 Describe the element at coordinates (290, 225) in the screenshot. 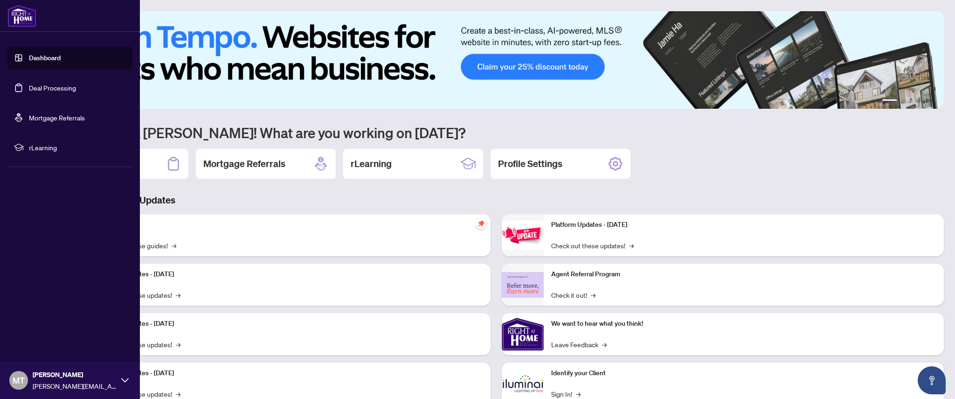

I see `p: Self-Help` at that location.